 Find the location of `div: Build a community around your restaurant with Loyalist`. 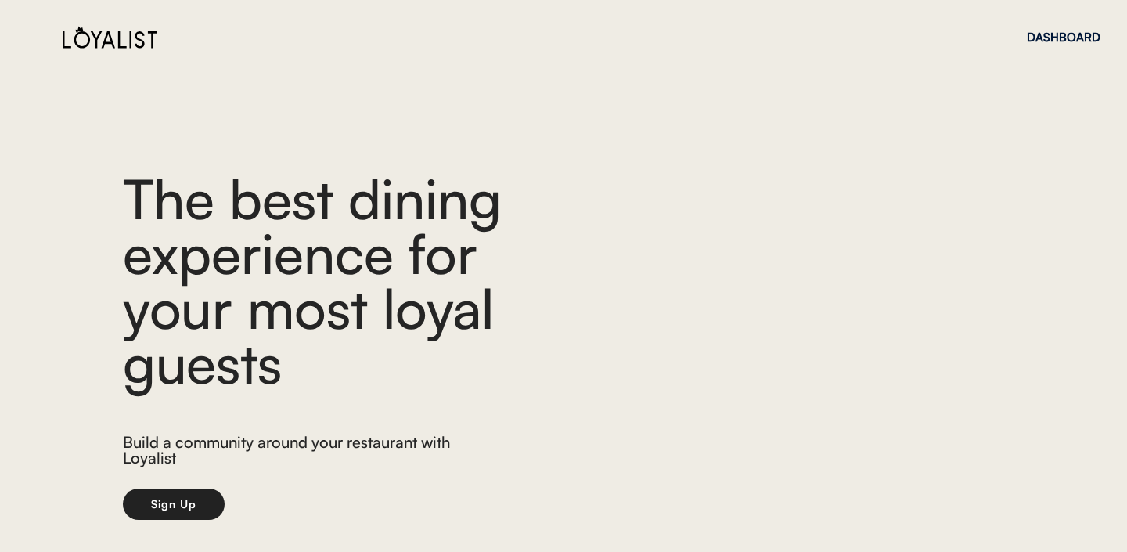

div: Build a community around your restaurant with Loyalist is located at coordinates (293, 451).